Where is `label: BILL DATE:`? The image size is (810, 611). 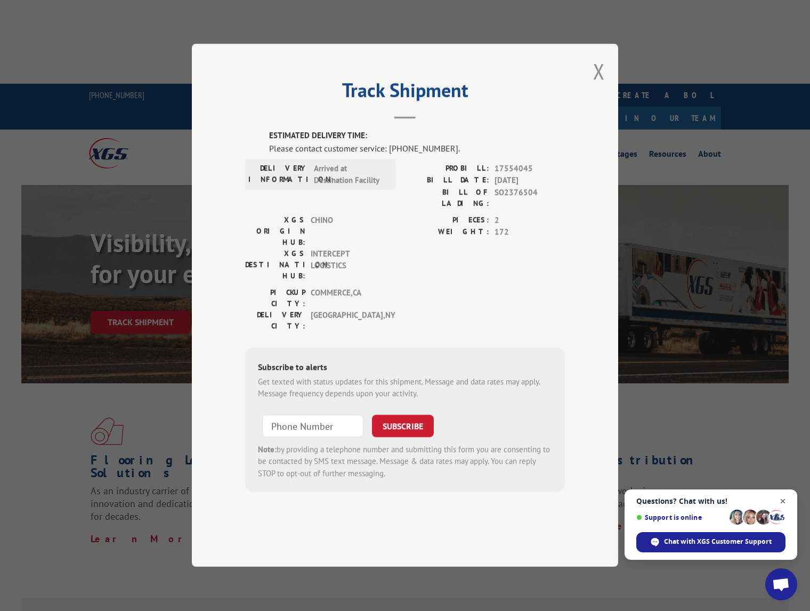 label: BILL DATE: is located at coordinates (447, 181).